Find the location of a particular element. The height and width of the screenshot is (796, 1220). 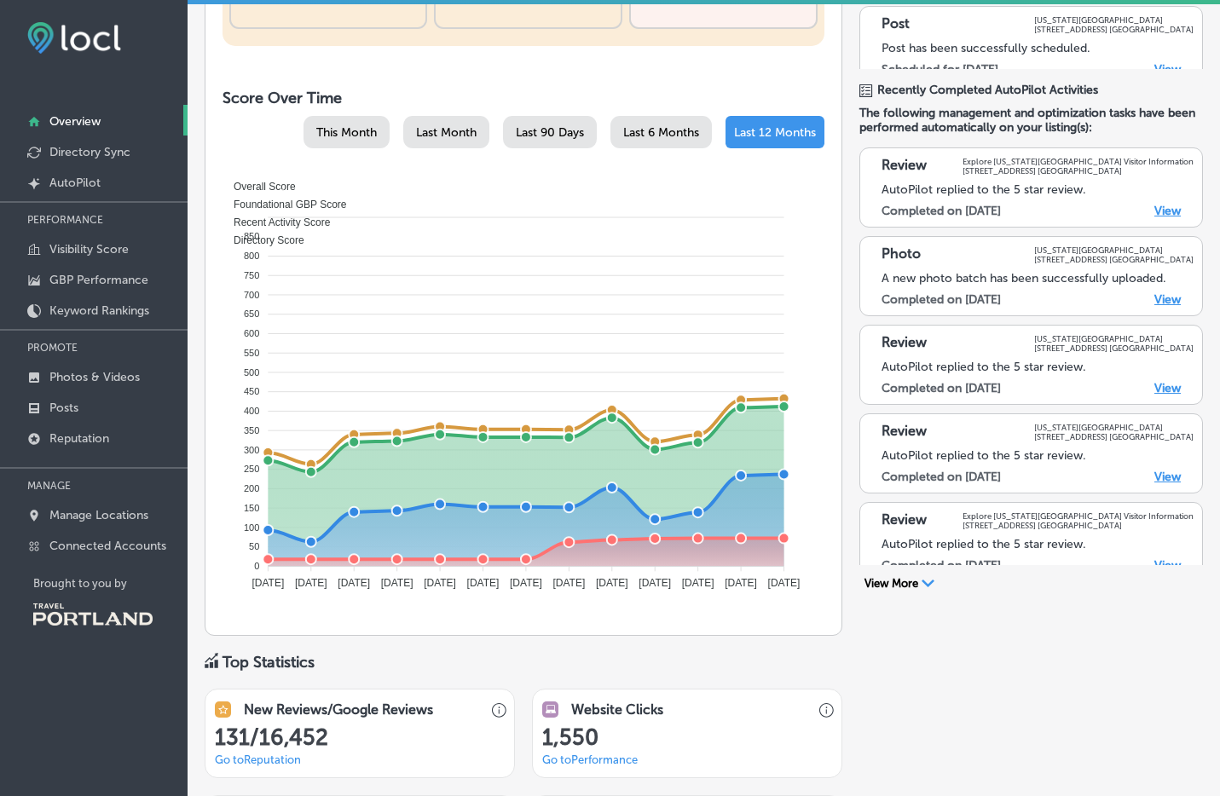

tspan: 300 is located at coordinates (251, 450).